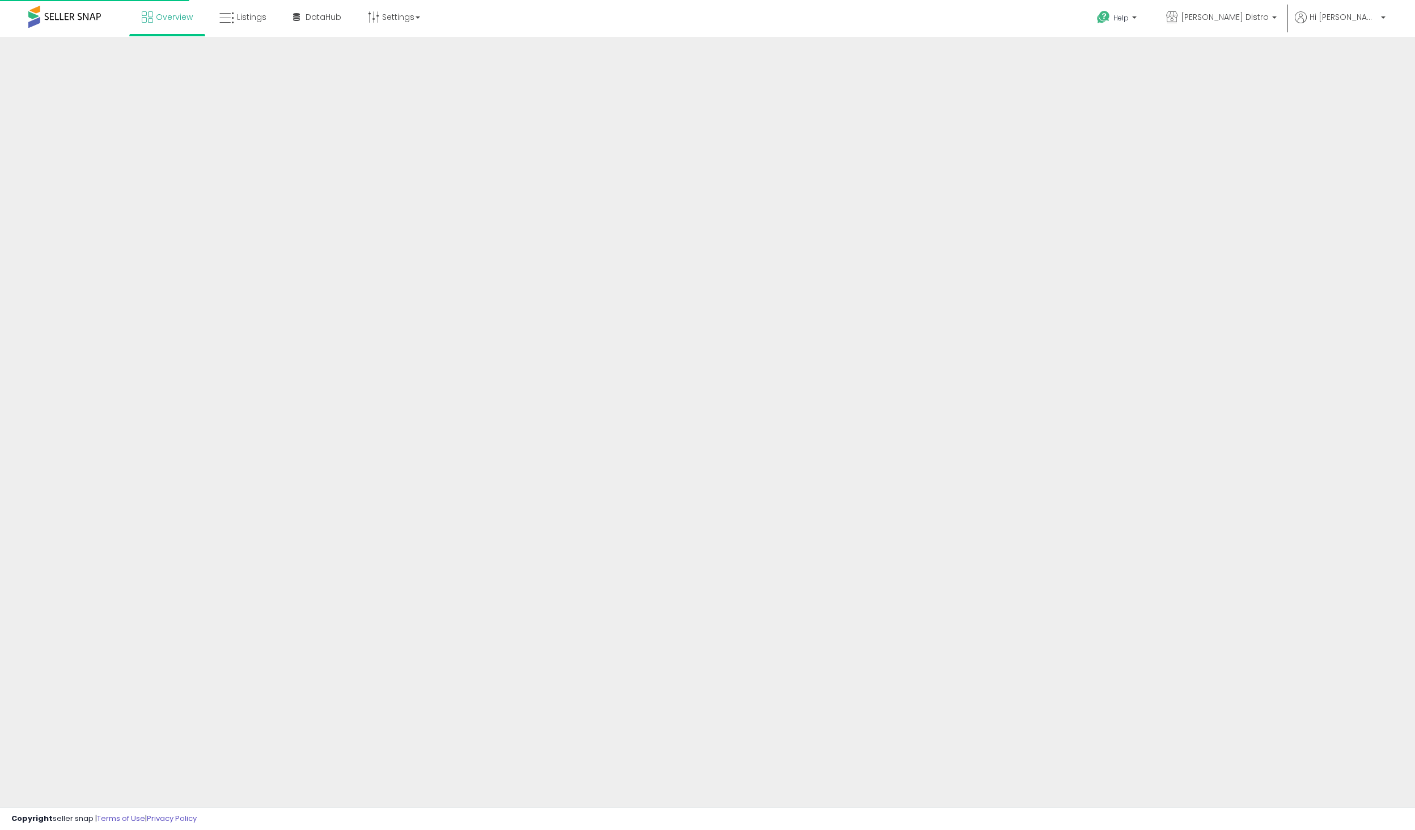 This screenshot has height=830, width=1415. What do you see at coordinates (323, 17) in the screenshot?
I see `span: DataHub` at bounding box center [323, 17].